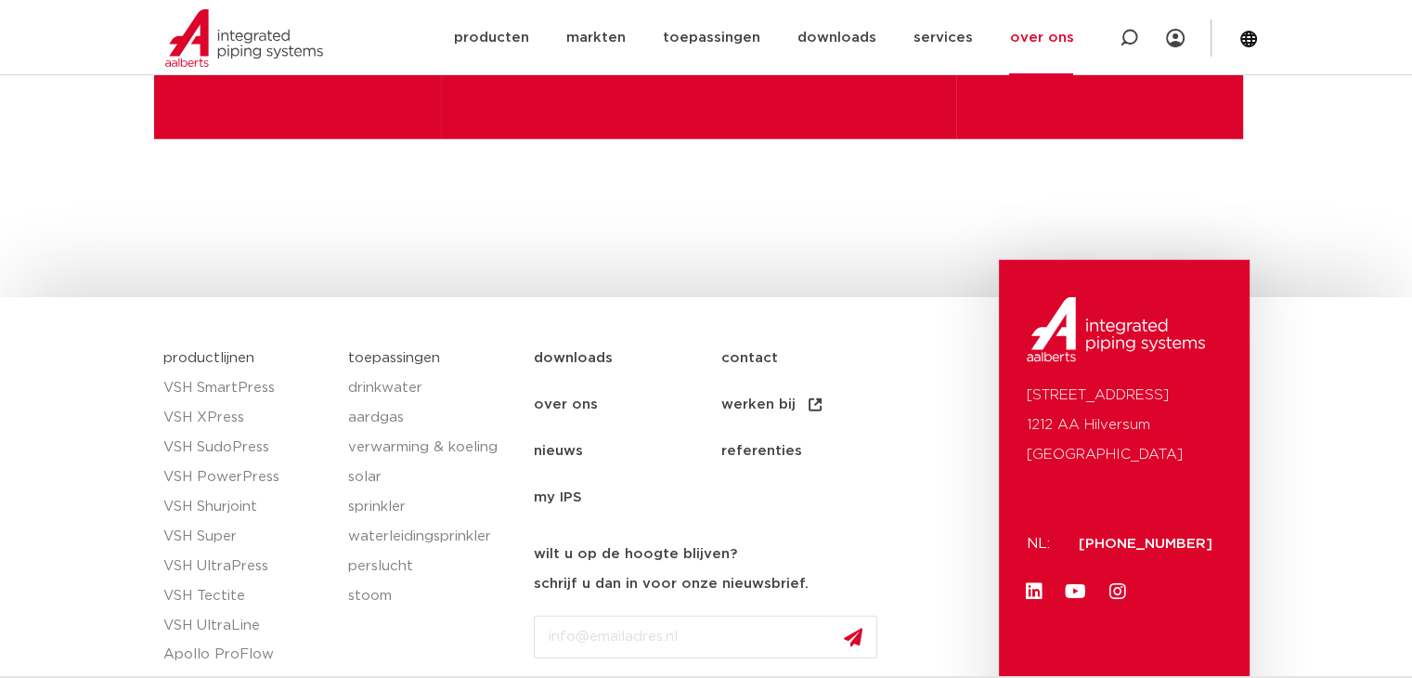 This screenshot has height=678, width=1412. Describe the element at coordinates (627, 498) in the screenshot. I see `a: my IPS` at that location.